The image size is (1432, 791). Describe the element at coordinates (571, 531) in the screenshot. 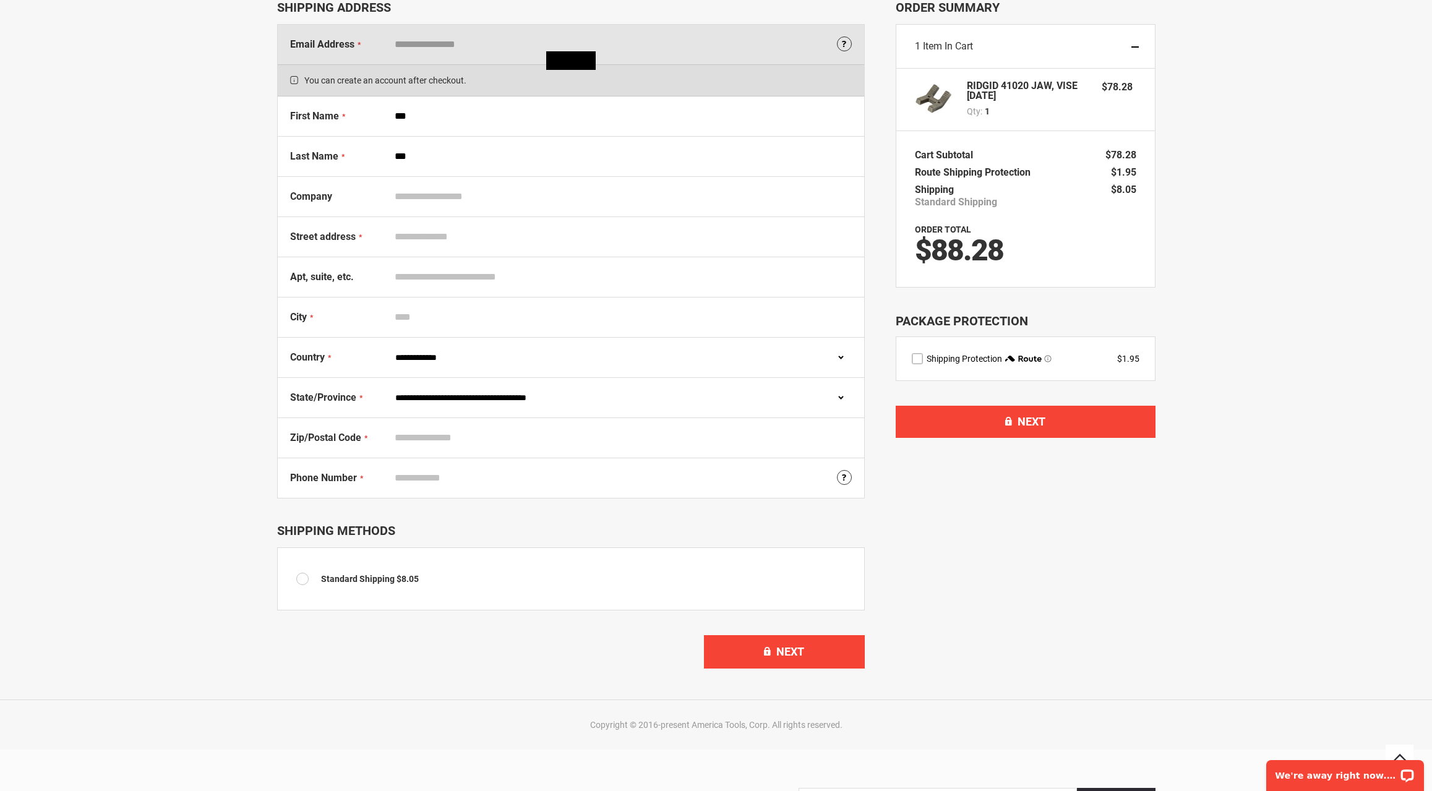

I see `div: Shipping Methods` at that location.